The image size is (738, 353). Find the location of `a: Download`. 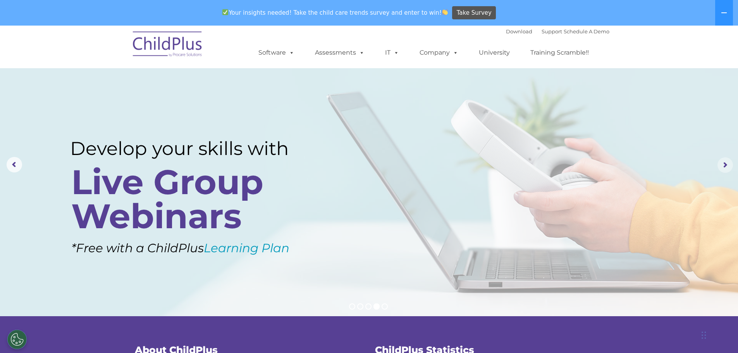

a: Download is located at coordinates (519, 31).